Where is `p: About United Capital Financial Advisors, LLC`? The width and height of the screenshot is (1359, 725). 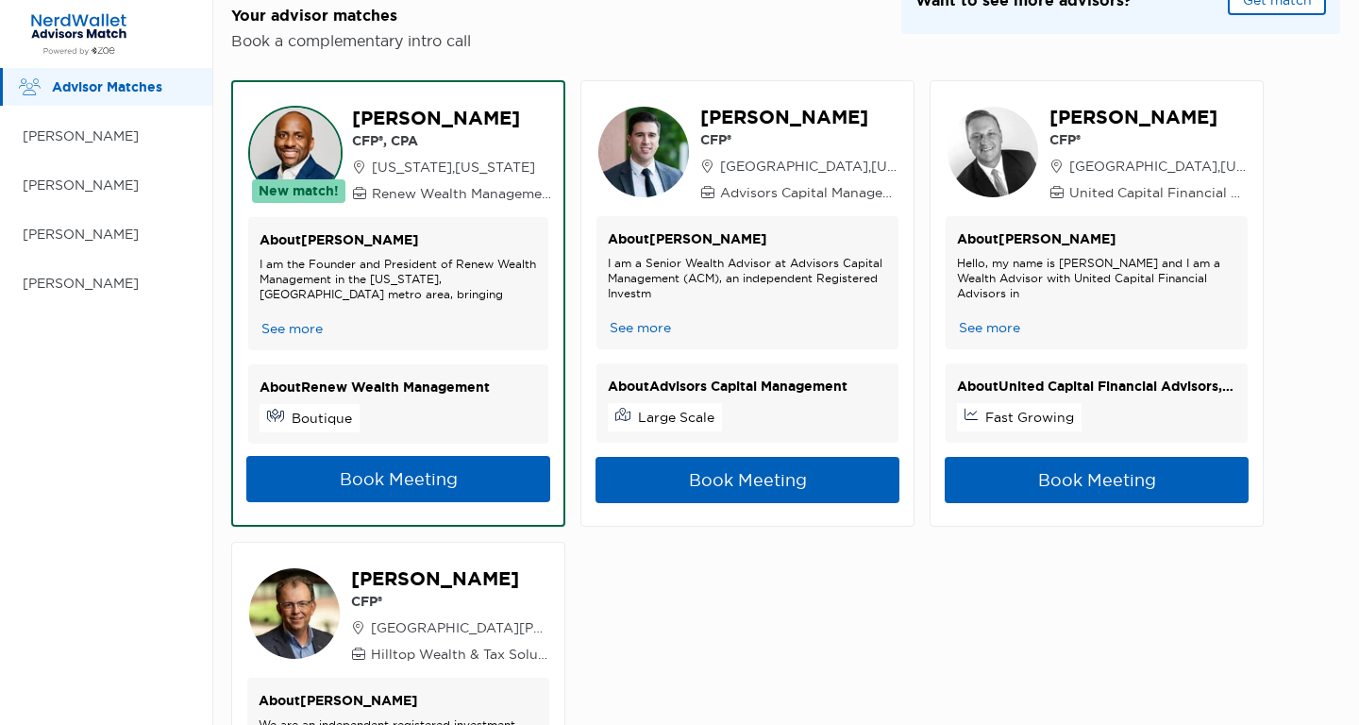 p: About United Capital Financial Advisors, LLC is located at coordinates (1097, 386).